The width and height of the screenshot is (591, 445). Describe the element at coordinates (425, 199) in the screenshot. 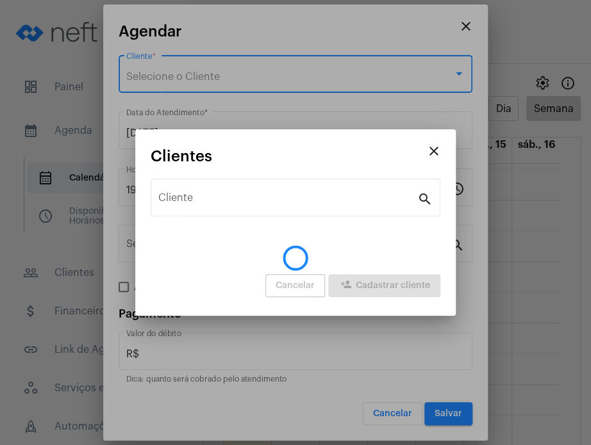

I see `mat-icon: search` at that location.